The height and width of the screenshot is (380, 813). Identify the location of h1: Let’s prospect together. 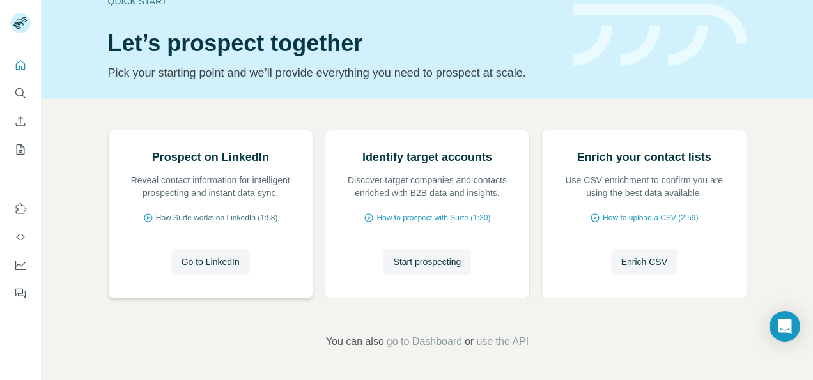
(333, 43).